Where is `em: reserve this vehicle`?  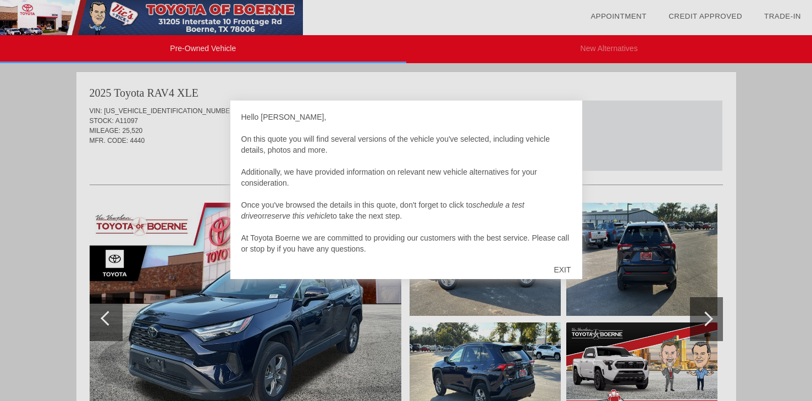
em: reserve this vehicle is located at coordinates (297, 216).